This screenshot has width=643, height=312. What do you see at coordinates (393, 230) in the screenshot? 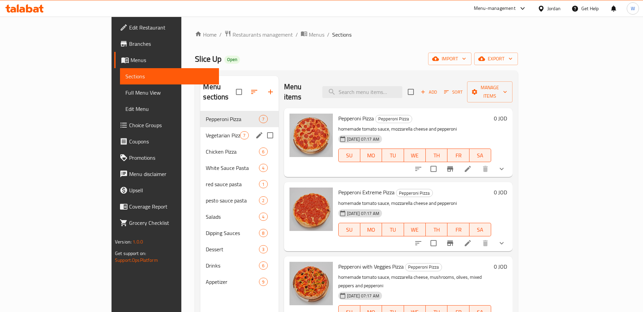
I see `span: TU` at bounding box center [393, 230].